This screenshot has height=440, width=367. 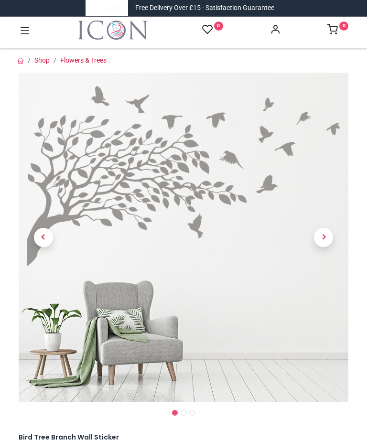 What do you see at coordinates (83, 60) in the screenshot?
I see `a: Flowers & Trees` at bounding box center [83, 60].